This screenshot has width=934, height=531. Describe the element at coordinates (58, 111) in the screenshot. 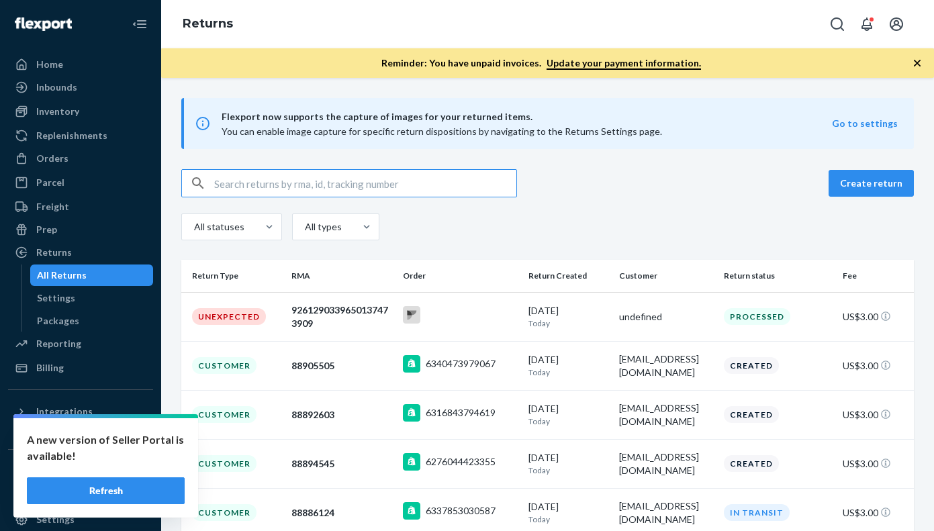

I see `div: Inventory` at that location.